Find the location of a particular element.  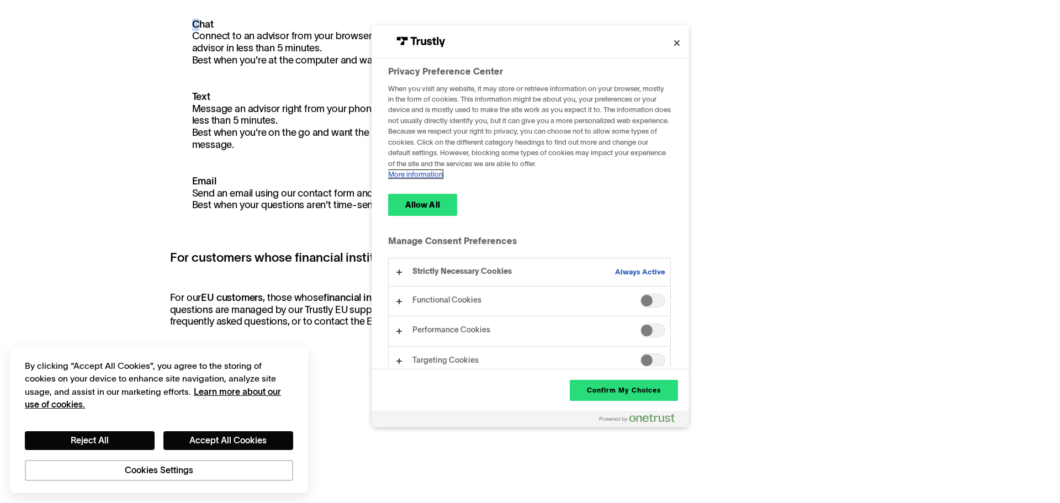

a: Powered by OneTrust Opens in a new Tab is located at coordinates (642, 420).